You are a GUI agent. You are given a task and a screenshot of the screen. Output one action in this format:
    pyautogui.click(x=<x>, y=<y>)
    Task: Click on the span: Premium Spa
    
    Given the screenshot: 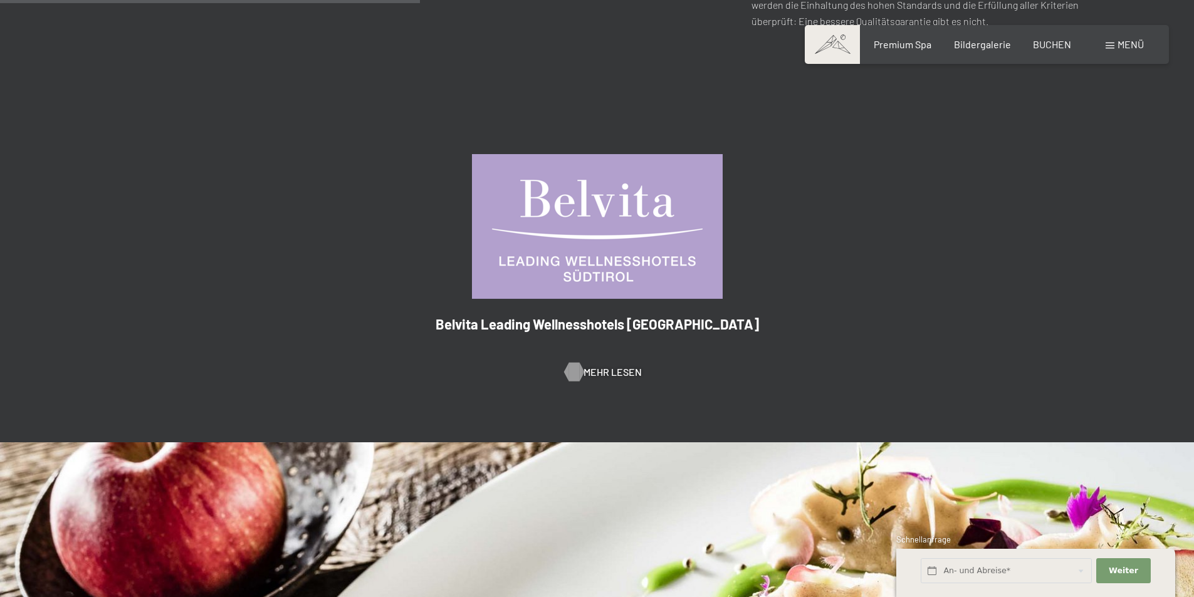 What is the action you would take?
    pyautogui.click(x=902, y=44)
    